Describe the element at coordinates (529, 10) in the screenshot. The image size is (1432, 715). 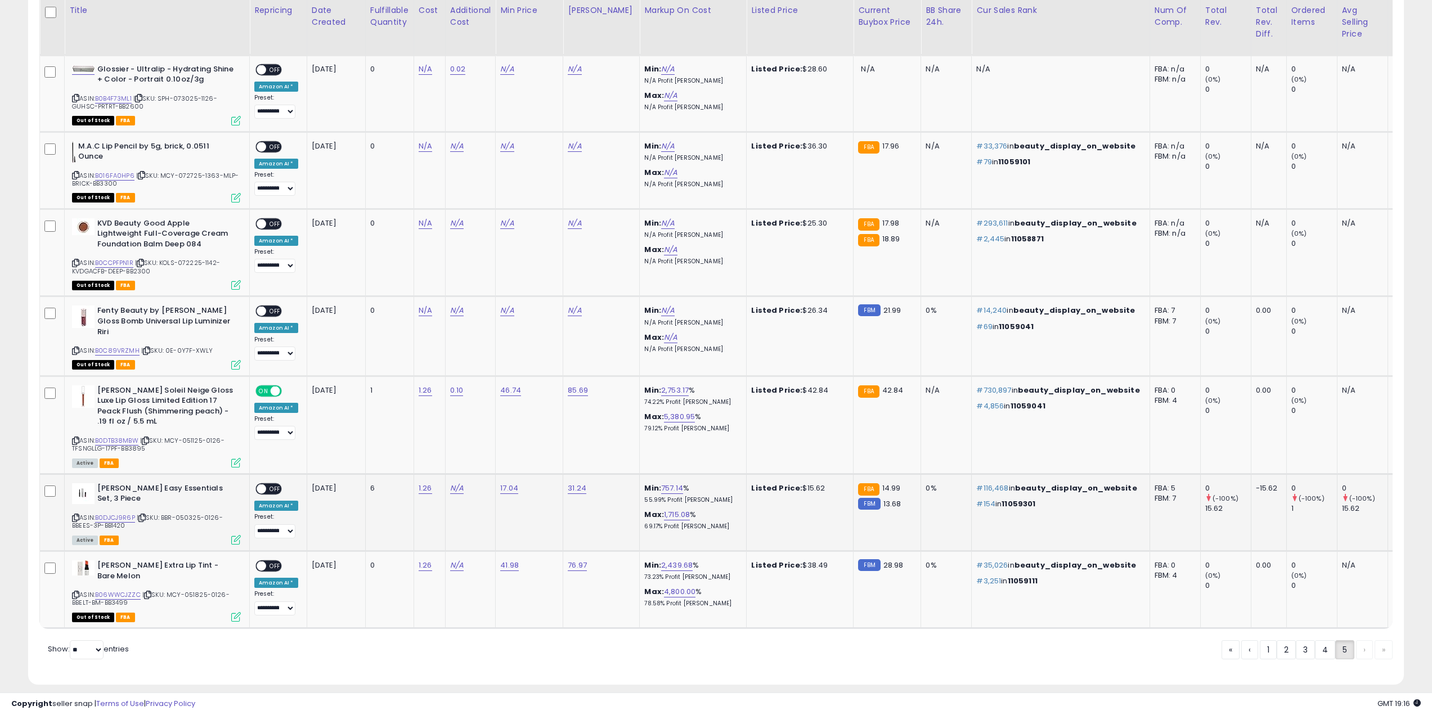
I see `div: Min Price` at that location.